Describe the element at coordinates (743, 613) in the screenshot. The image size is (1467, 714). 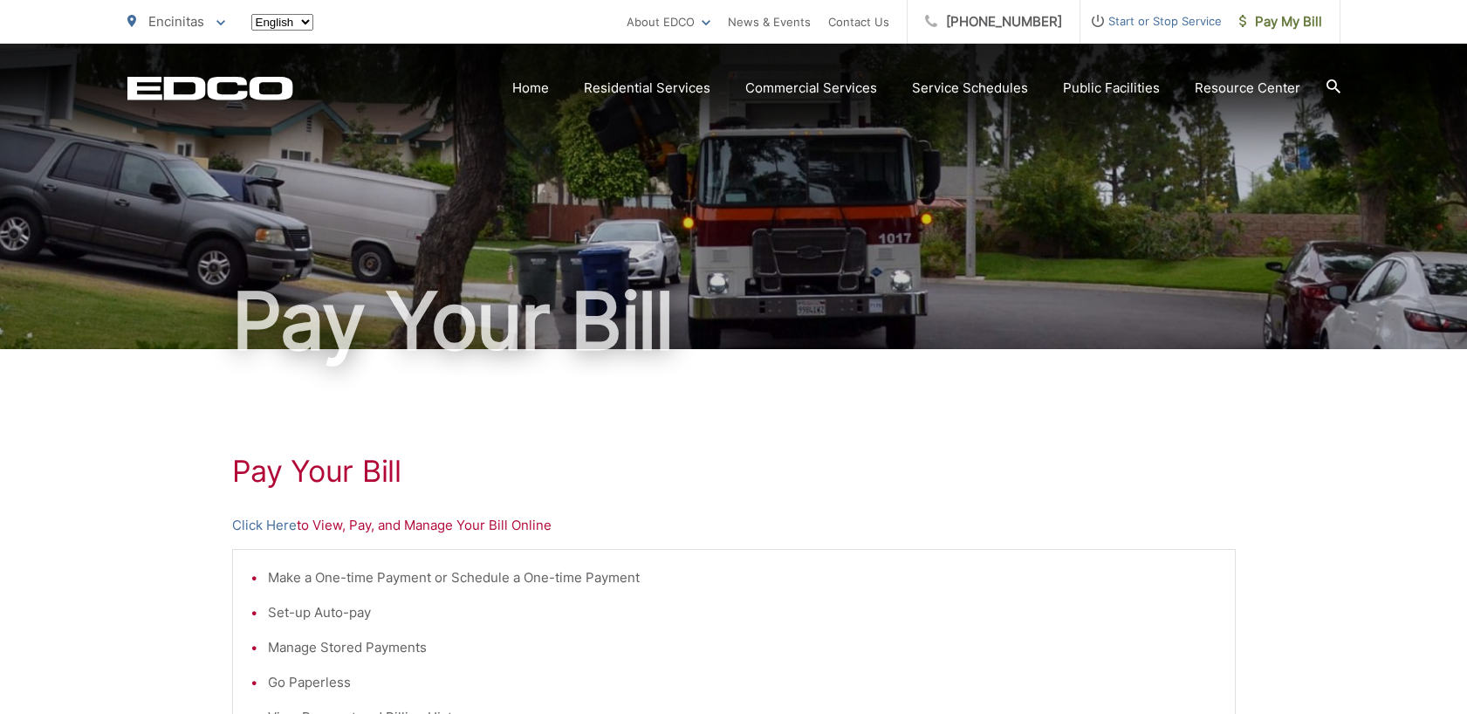
I see `li: Set-up Auto-pay` at that location.